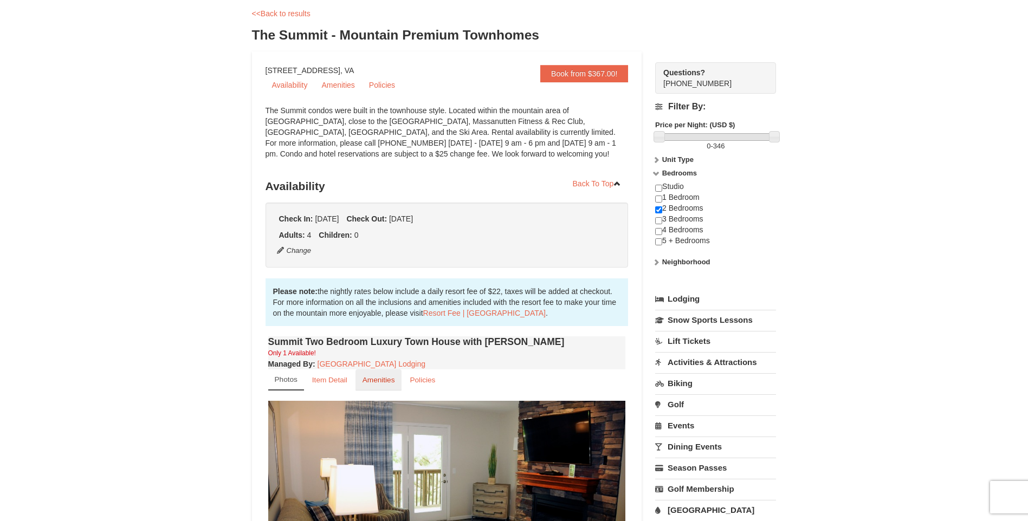 This screenshot has height=521, width=1028. Describe the element at coordinates (292, 353) in the screenshot. I see `small: Only 1 Available!` at that location.